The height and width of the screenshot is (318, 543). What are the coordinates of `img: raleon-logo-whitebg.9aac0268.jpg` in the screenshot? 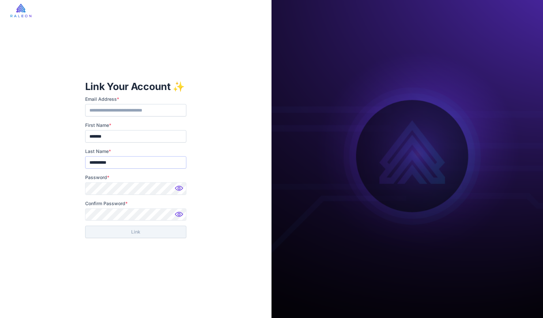 It's located at (21, 10).